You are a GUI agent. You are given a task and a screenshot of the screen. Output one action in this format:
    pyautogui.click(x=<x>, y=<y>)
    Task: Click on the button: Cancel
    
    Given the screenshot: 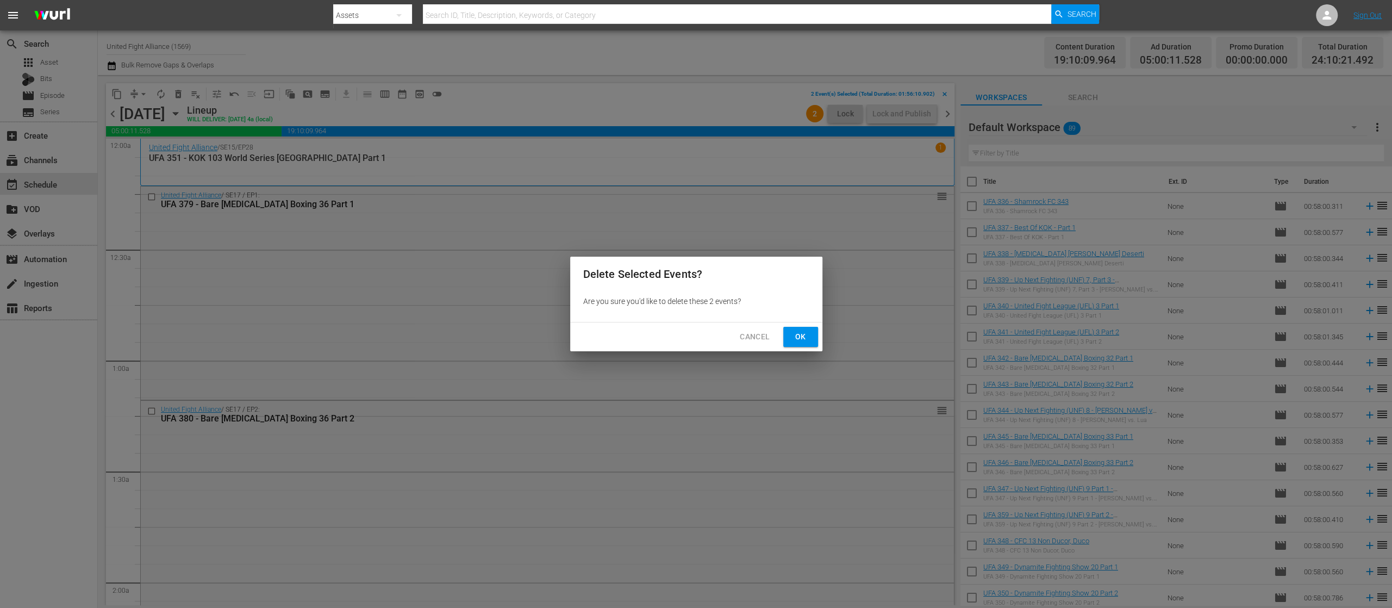 What is the action you would take?
    pyautogui.click(x=755, y=337)
    